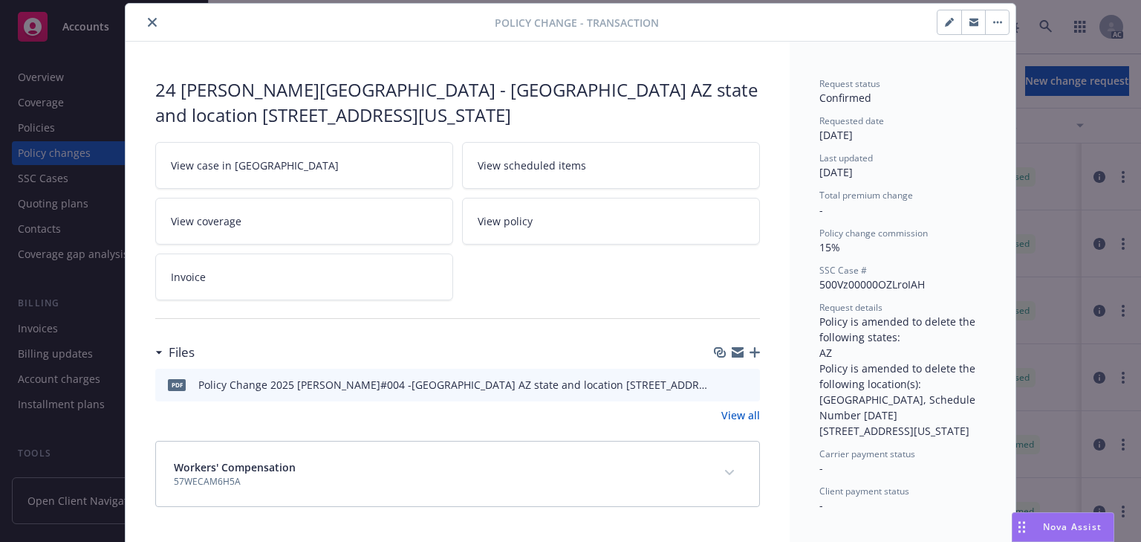  Describe the element at coordinates (1021, 527) in the screenshot. I see `div: Drag to move` at that location.